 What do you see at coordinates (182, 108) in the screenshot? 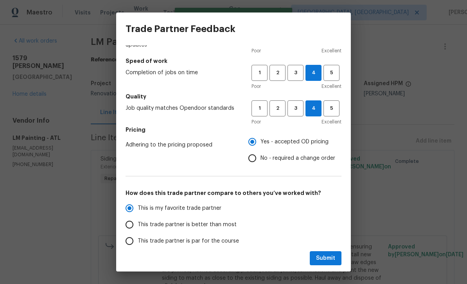
I see `span: Job quality matches Opendoor standards` at bounding box center [182, 108].